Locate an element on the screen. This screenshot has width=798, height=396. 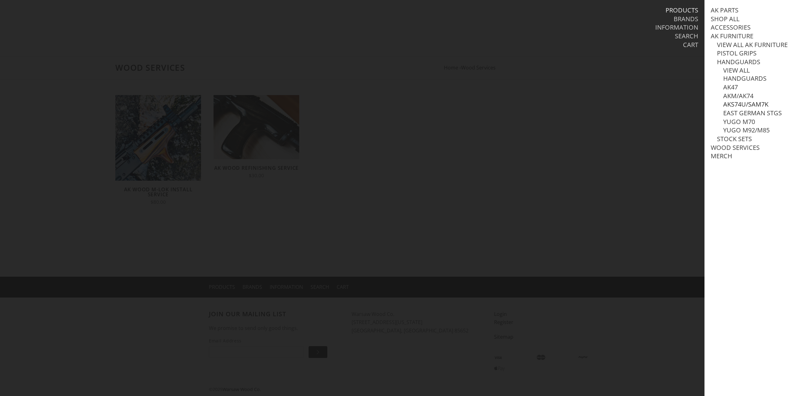
a: East German STGs is located at coordinates (753, 113).